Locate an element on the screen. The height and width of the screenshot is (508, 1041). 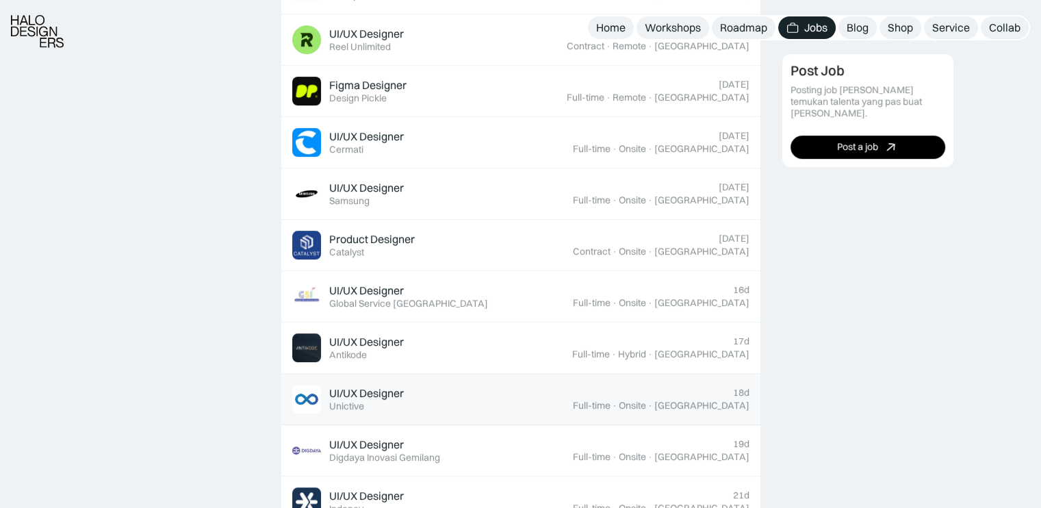
div: Workshops is located at coordinates (673, 27).